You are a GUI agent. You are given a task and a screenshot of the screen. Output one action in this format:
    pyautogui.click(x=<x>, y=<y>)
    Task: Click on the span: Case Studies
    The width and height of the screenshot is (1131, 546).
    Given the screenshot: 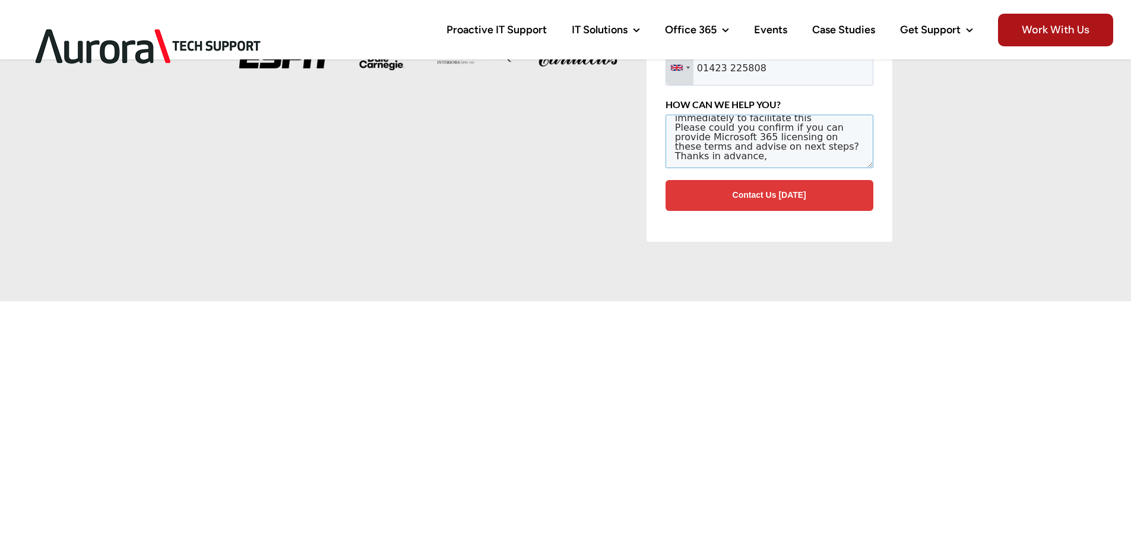 What is the action you would take?
    pyautogui.click(x=843, y=30)
    